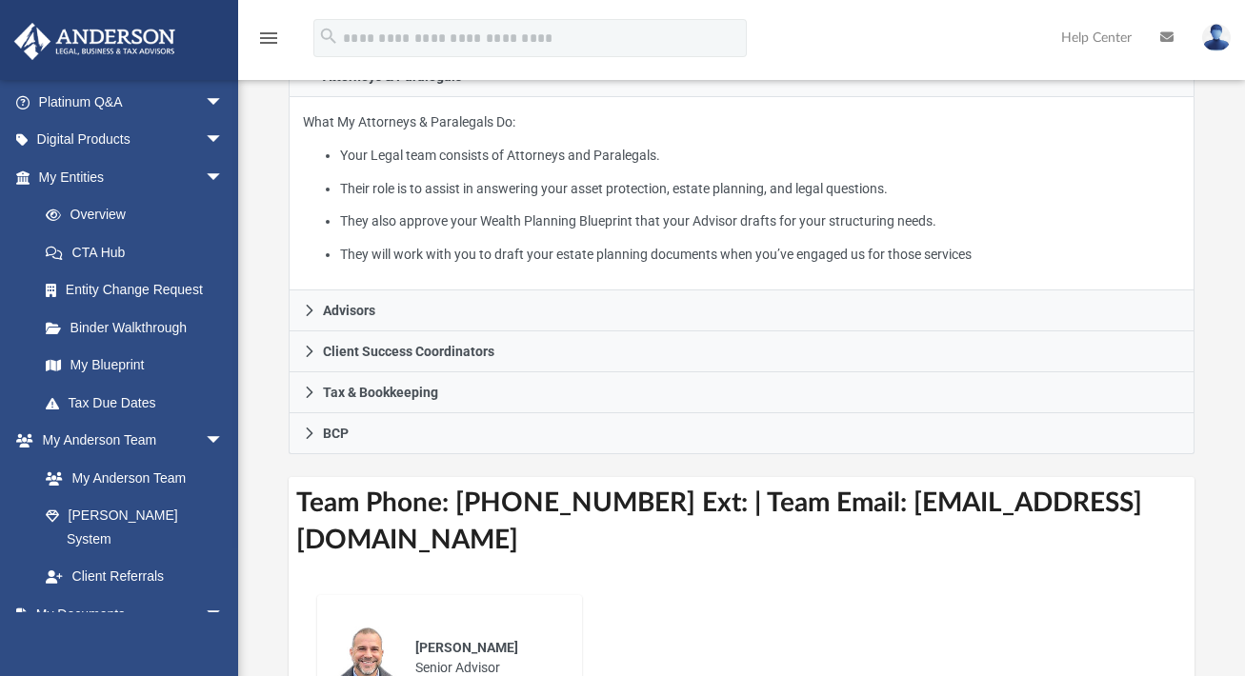 Image resolution: width=1245 pixels, height=676 pixels. What do you see at coordinates (392, 76) in the screenshot?
I see `span: Attorneys & Paralegals` at bounding box center [392, 76].